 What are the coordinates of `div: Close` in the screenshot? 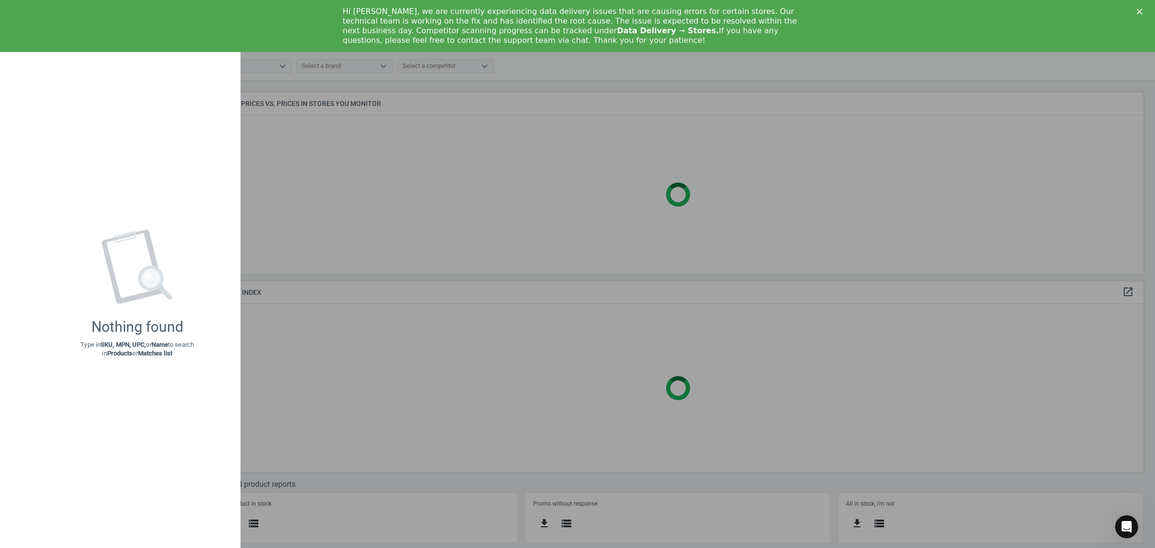 It's located at (1142, 12).